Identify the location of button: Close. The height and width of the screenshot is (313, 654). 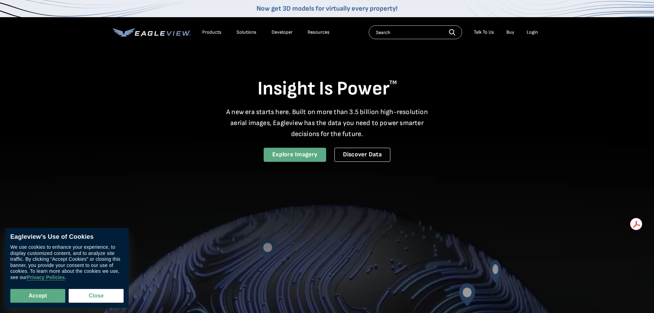
(96, 295).